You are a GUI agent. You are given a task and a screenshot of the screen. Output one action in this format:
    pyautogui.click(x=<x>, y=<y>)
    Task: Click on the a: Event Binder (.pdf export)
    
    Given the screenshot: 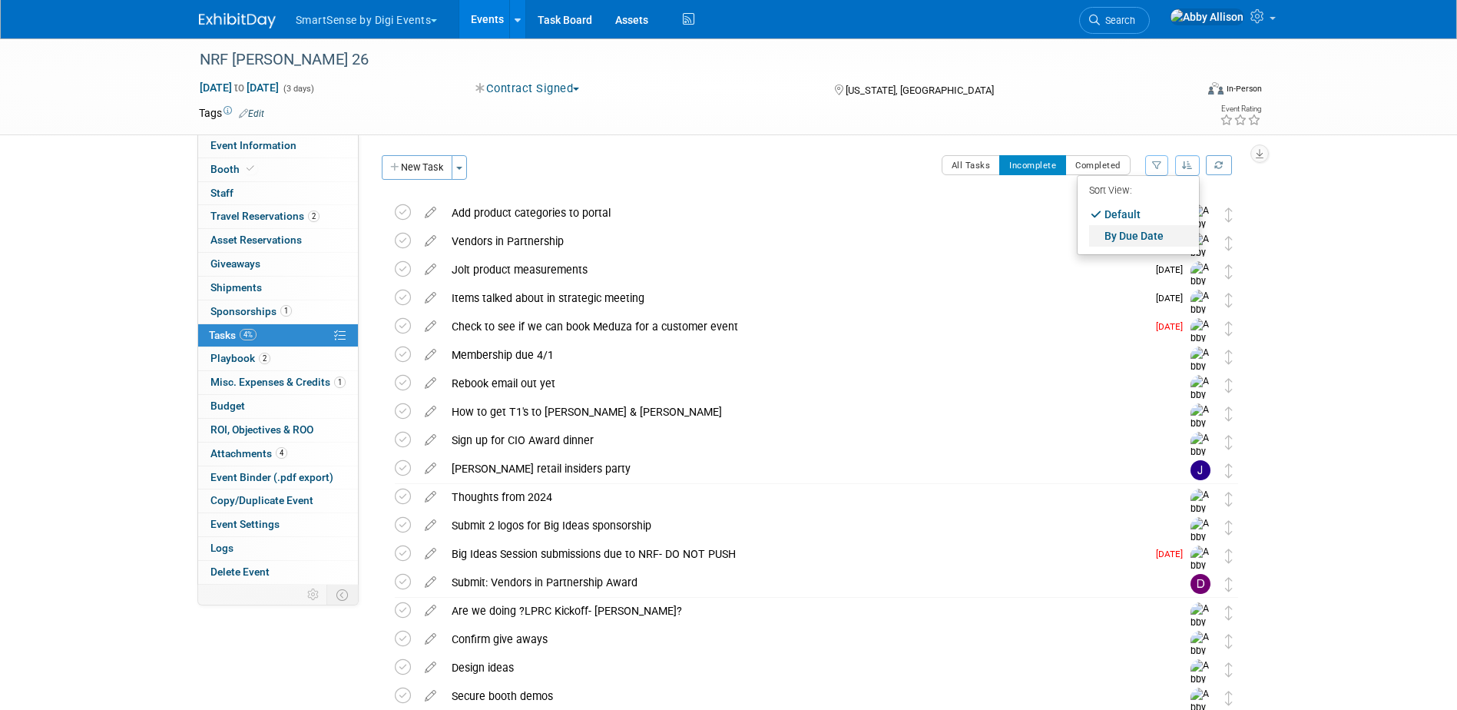 What is the action you would take?
    pyautogui.click(x=278, y=478)
    